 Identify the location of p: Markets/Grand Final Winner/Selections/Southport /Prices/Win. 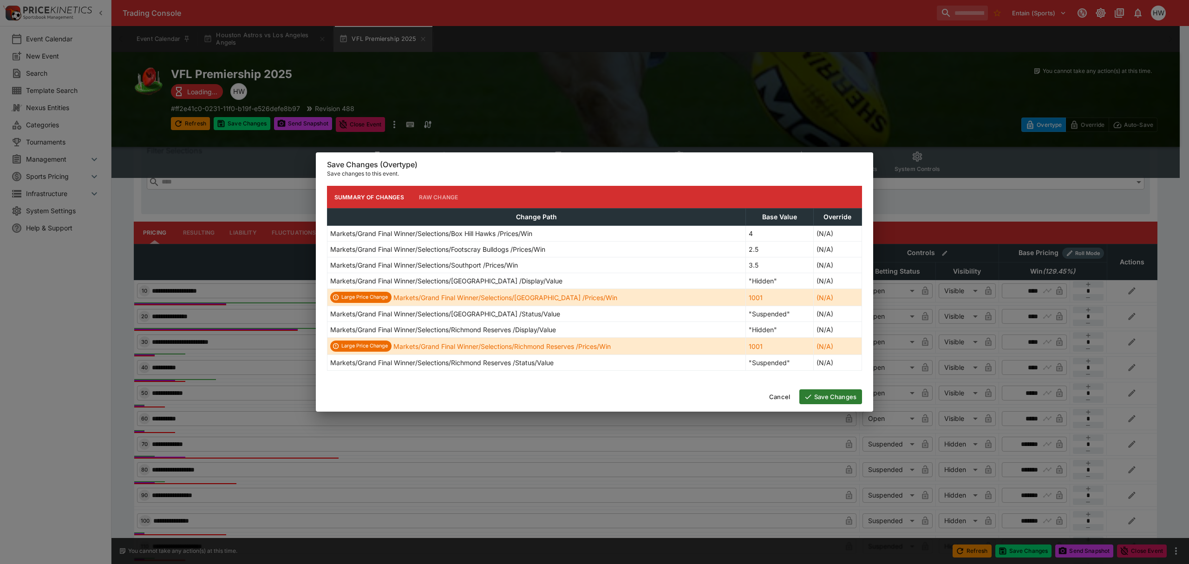
(424, 265).